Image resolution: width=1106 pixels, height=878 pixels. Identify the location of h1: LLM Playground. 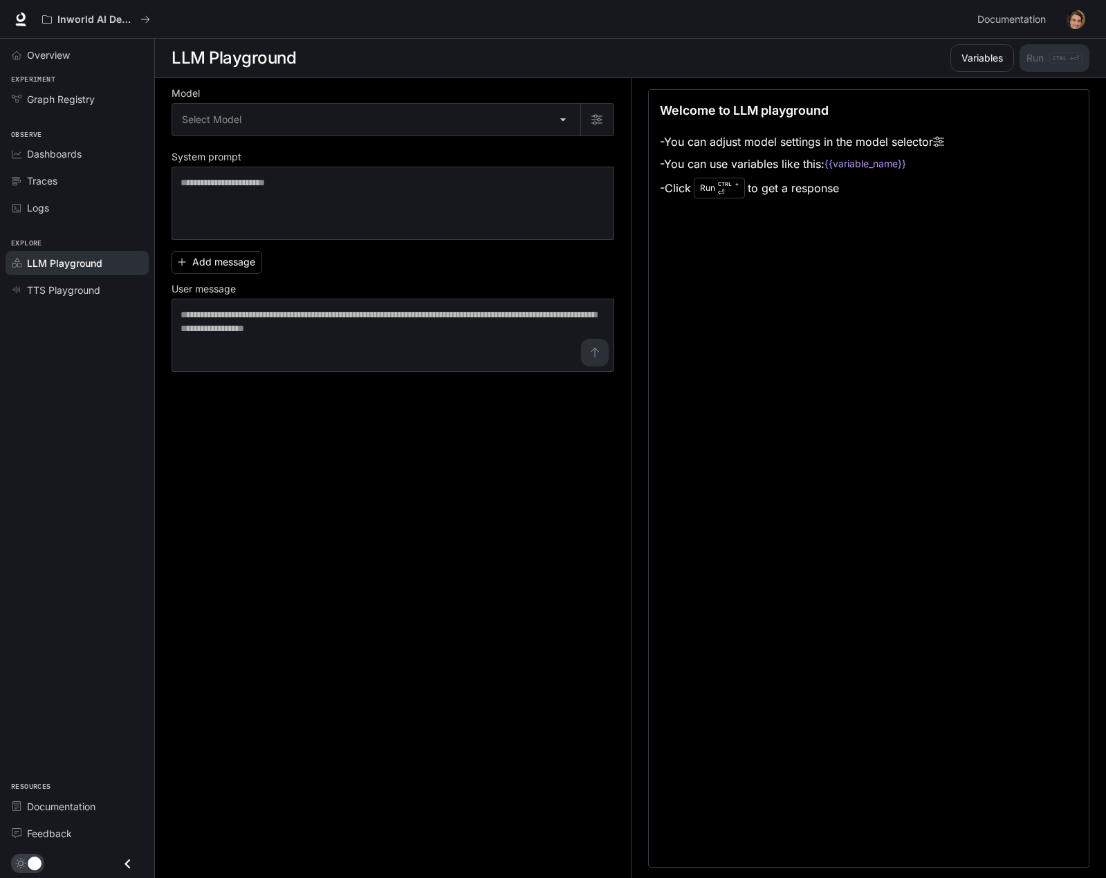
(234, 58).